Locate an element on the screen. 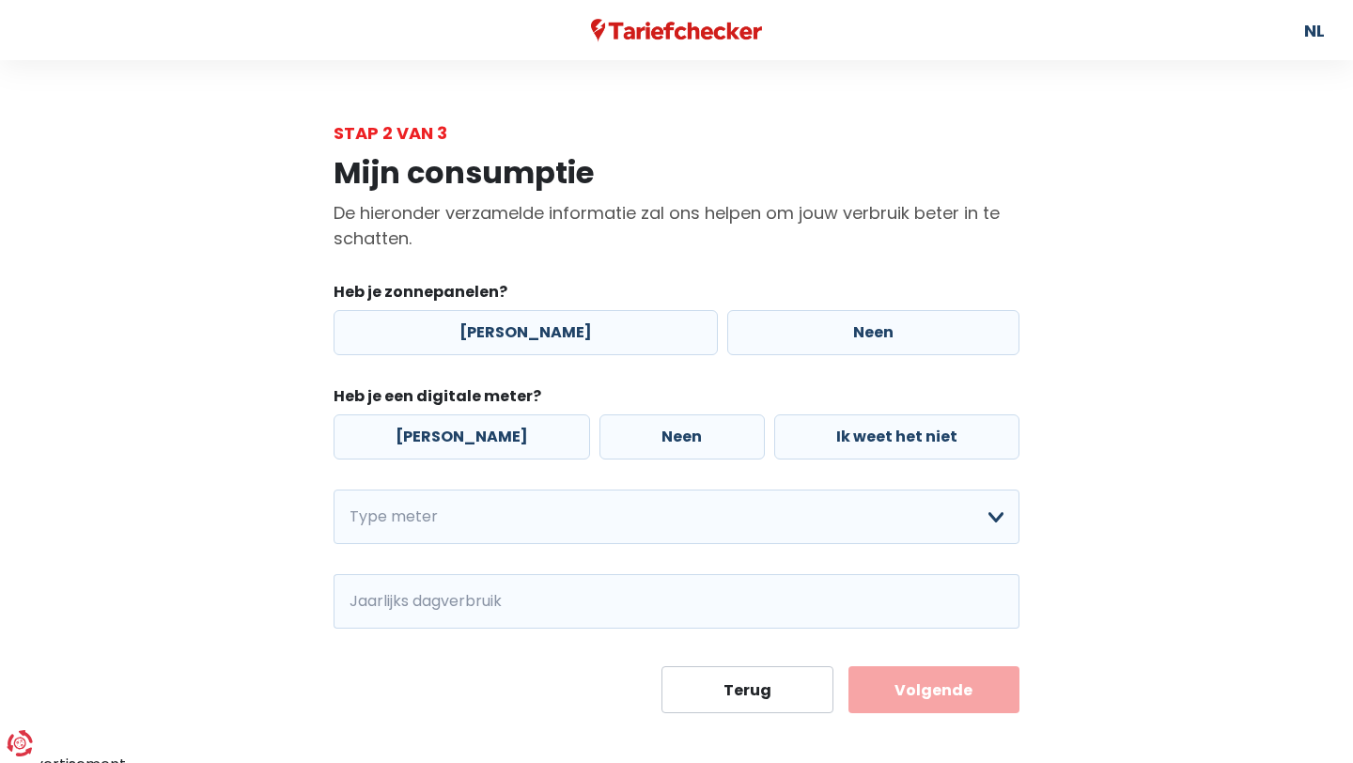 This screenshot has height=763, width=1353. div: Stap 2 van 3 is located at coordinates (676, 132).